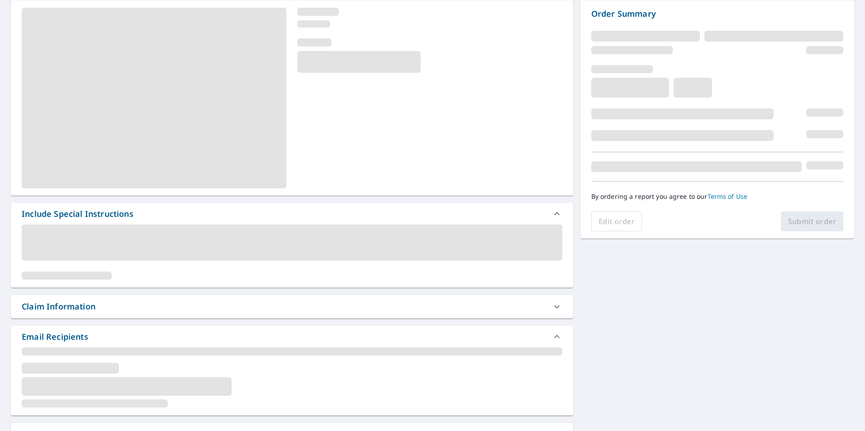 This screenshot has height=431, width=865. I want to click on p: By ordering a report you agree to our, so click(717, 197).